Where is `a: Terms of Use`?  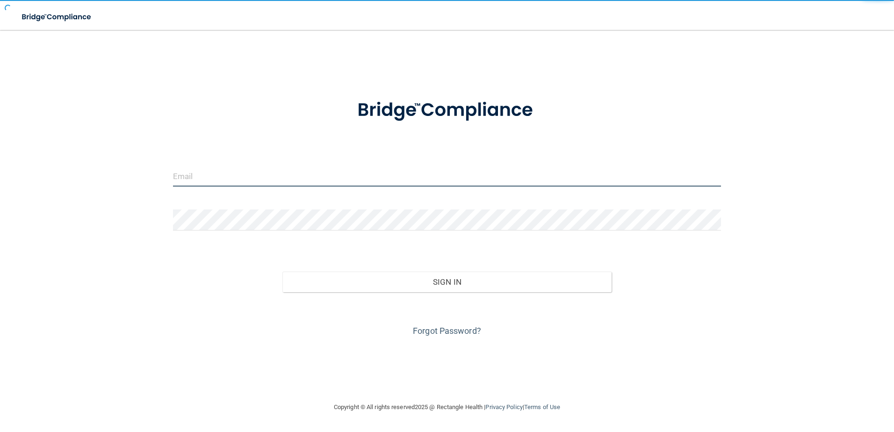 a: Terms of Use is located at coordinates (542, 407).